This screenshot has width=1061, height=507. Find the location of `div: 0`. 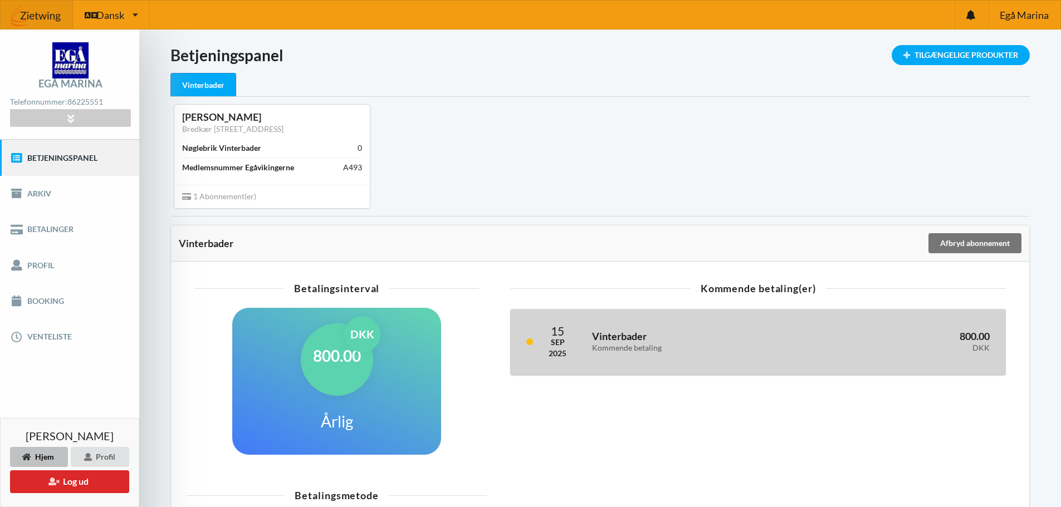

div: 0 is located at coordinates (360, 148).